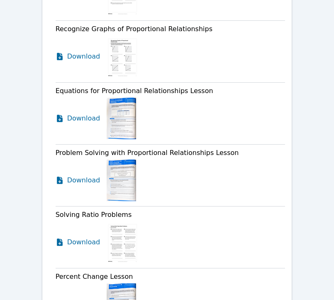 This screenshot has height=300, width=334. I want to click on img: Equations for Proportional Relationships Lesson, so click(121, 118).